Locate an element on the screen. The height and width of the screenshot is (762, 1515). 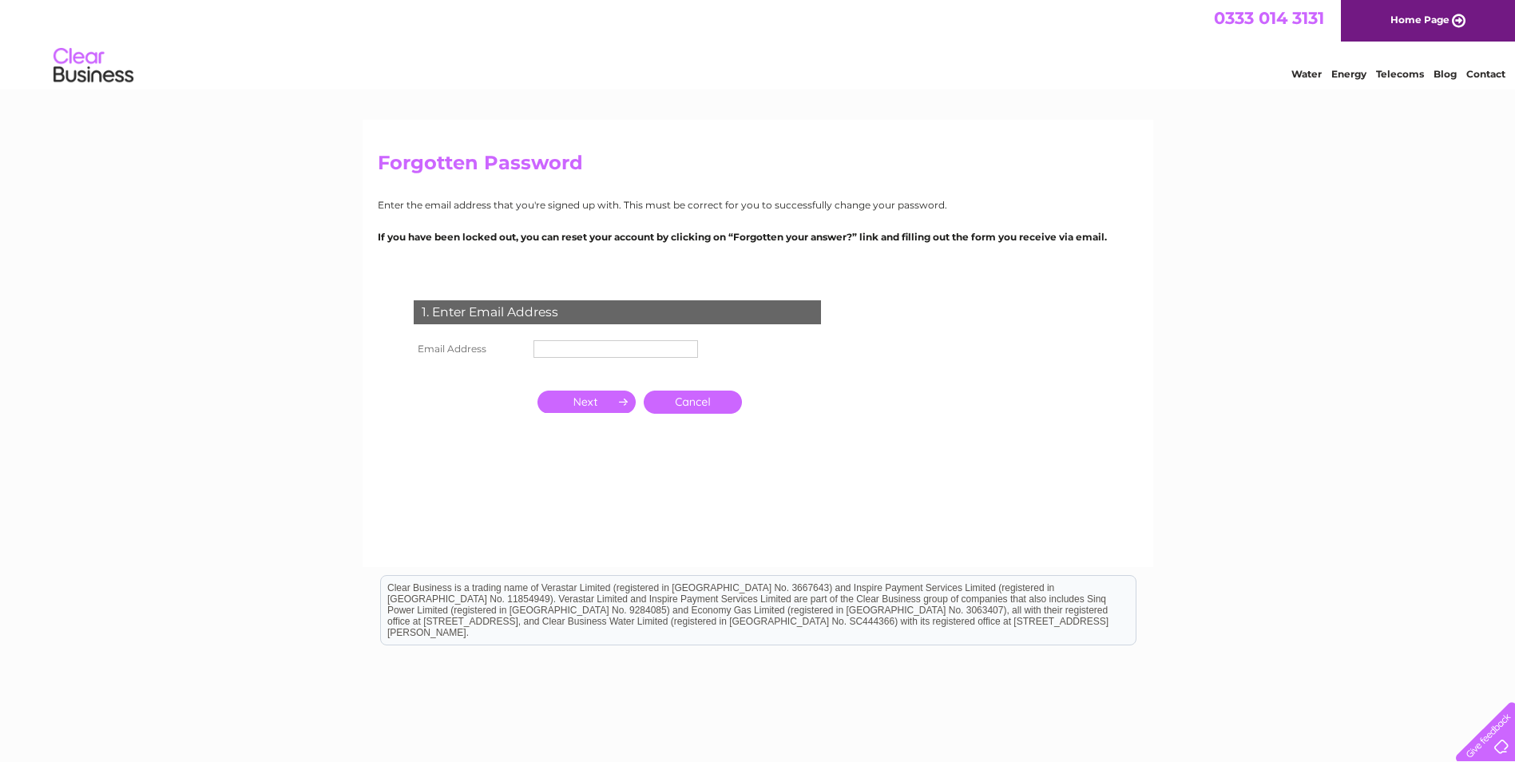
a: Contact is located at coordinates (1485, 73).